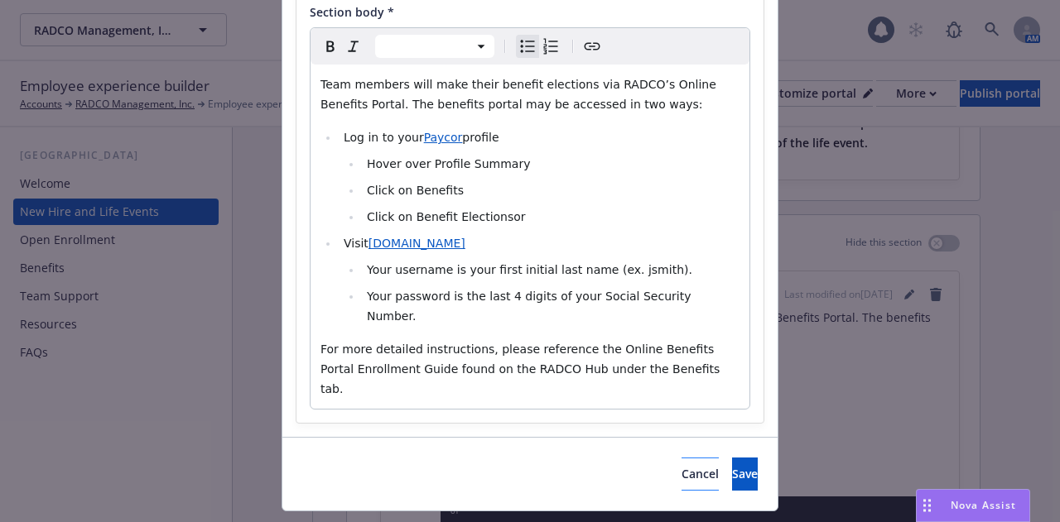 This screenshot has height=522, width=1060. What do you see at coordinates (449, 164) in the screenshot?
I see `span: Hover over Profile Summary` at bounding box center [449, 164].